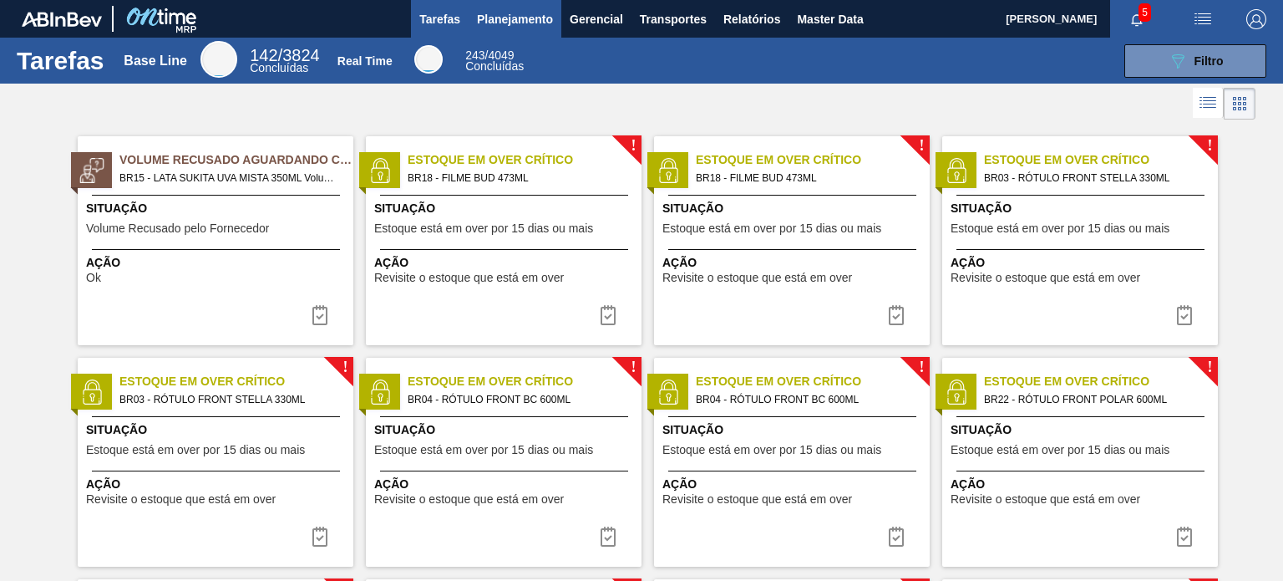 The width and height of the screenshot is (1283, 581). What do you see at coordinates (1185, 536) in the screenshot?
I see `div: Completar tarefa: 30342136` at bounding box center [1185, 536].